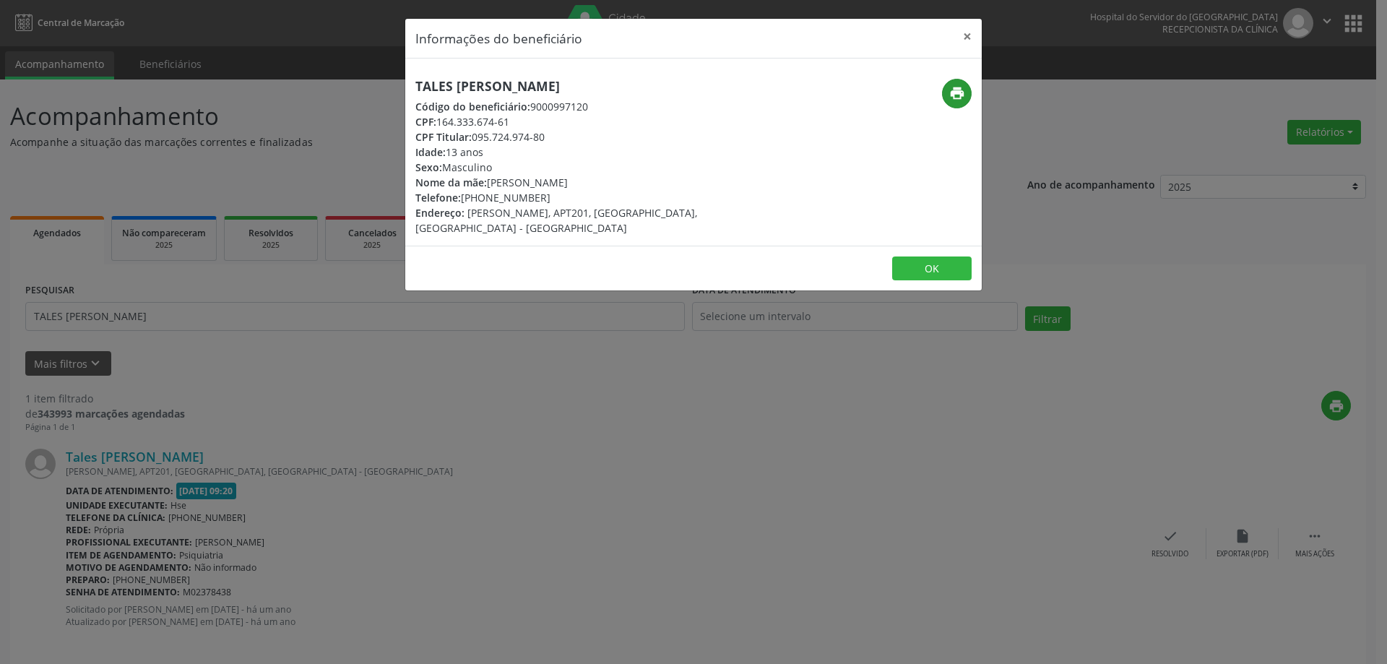 The width and height of the screenshot is (1387, 664). Describe the element at coordinates (597, 121) in the screenshot. I see `div: 164.333.674-61` at that location.